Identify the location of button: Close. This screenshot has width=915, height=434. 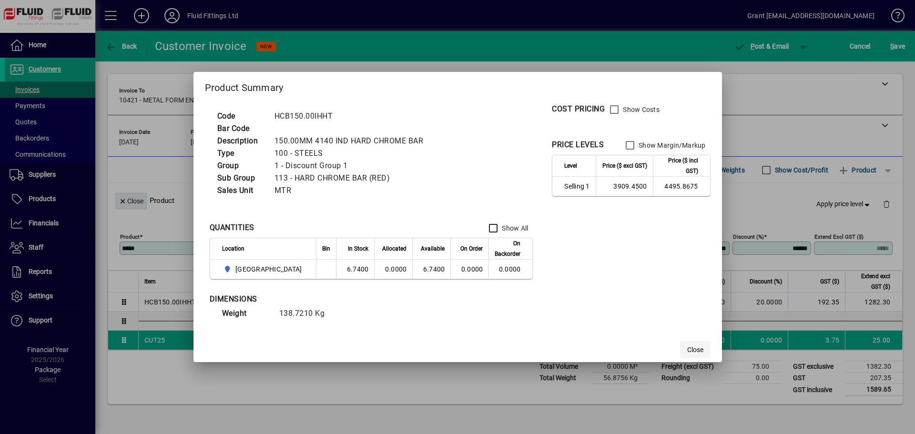
(695, 350).